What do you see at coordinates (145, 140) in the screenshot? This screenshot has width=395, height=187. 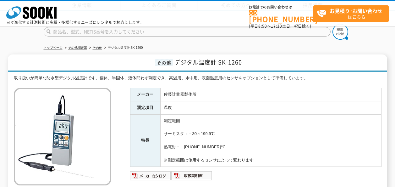 I see `th: 特長` at bounding box center [145, 140].